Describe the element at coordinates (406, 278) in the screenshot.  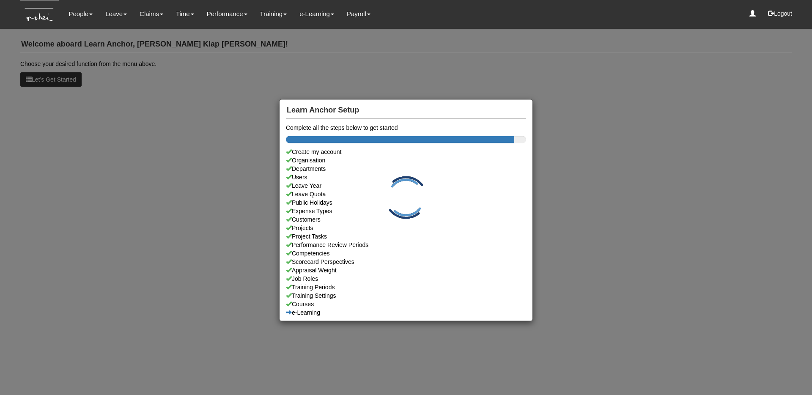
I see `a: Job Roles` at that location.